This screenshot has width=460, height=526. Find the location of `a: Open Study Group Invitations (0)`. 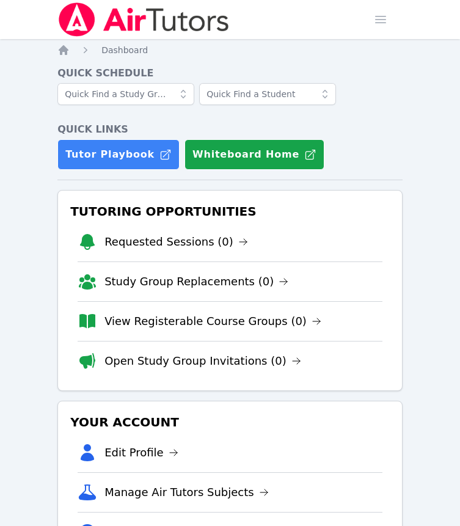

a: Open Study Group Invitations (0) is located at coordinates (203, 361).